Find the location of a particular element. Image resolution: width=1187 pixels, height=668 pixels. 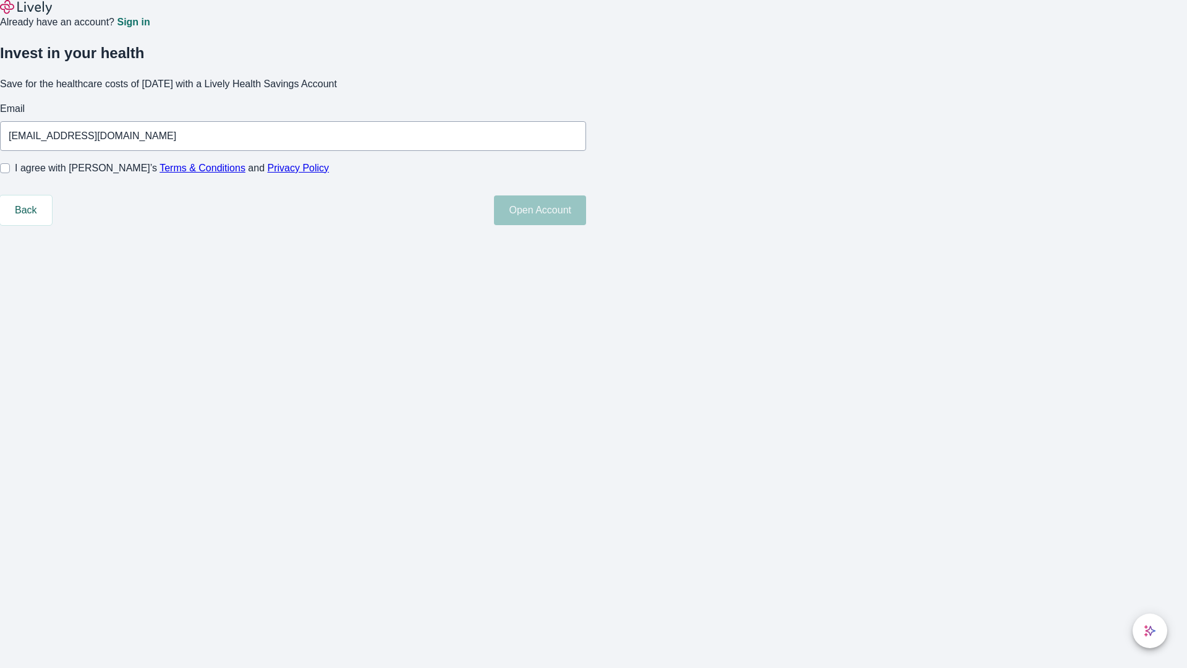

a: Sign in is located at coordinates (133, 22).